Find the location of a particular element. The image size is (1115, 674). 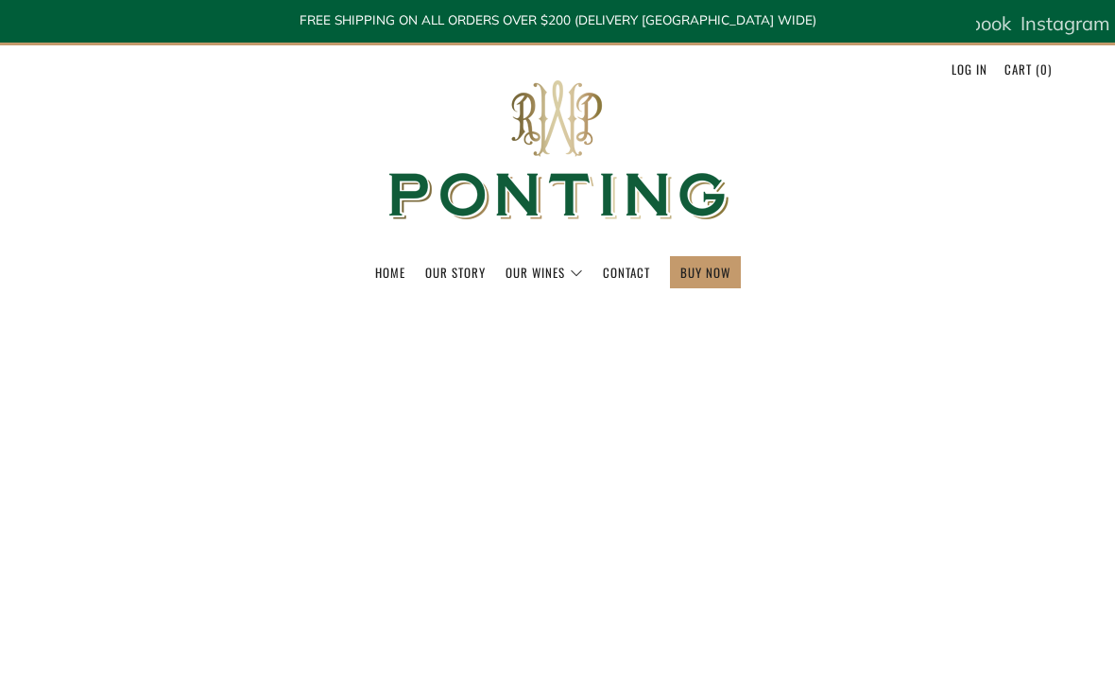

a: Home is located at coordinates (390, 272).